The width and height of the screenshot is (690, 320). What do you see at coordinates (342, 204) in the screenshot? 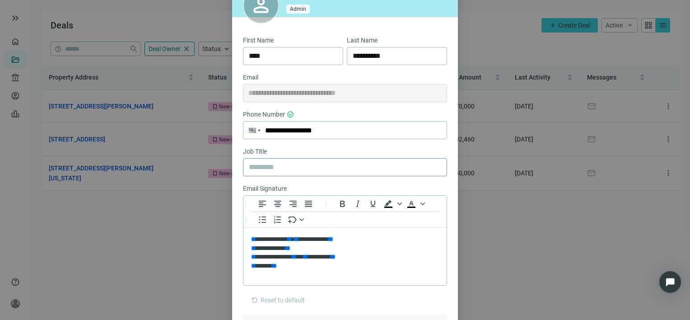
I see `button: Bold` at bounding box center [342, 204].